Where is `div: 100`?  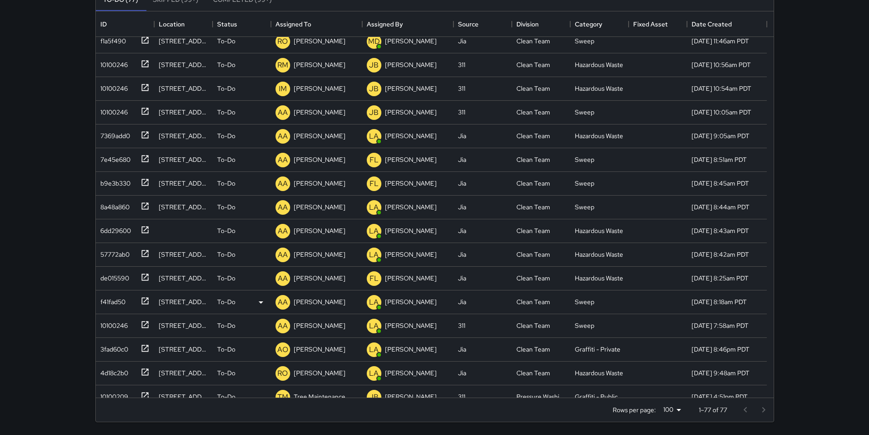
div: 100 is located at coordinates (672, 409).